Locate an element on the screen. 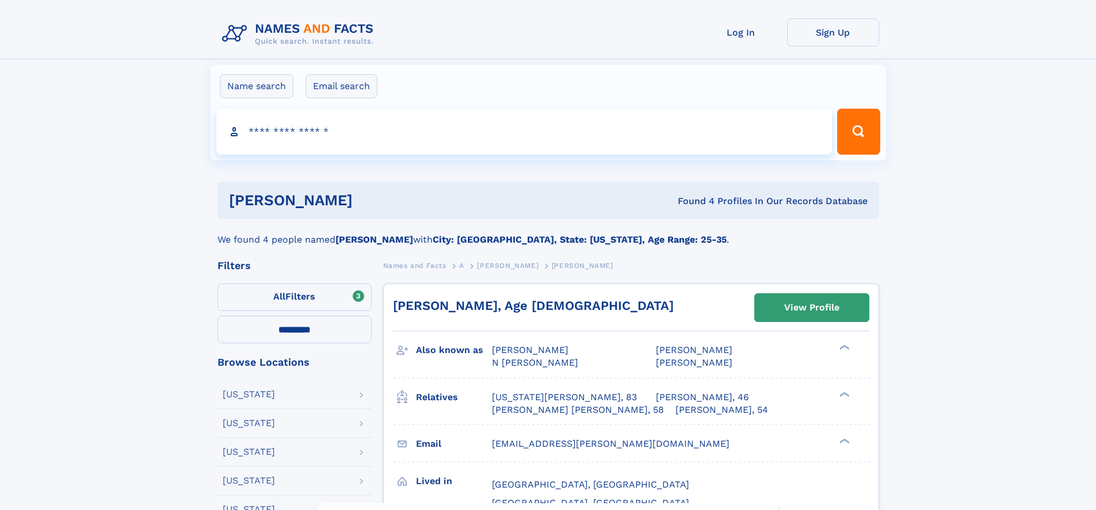 This screenshot has width=1096, height=510. div: We found 4 people named with . is located at coordinates (548, 233).